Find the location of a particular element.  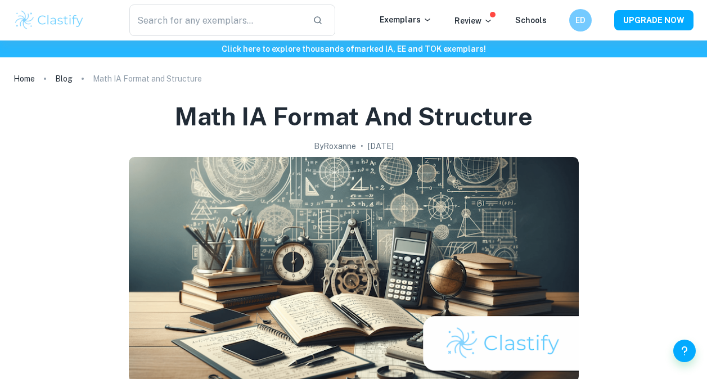

h1: Math IA Format and Structure is located at coordinates (353, 116).